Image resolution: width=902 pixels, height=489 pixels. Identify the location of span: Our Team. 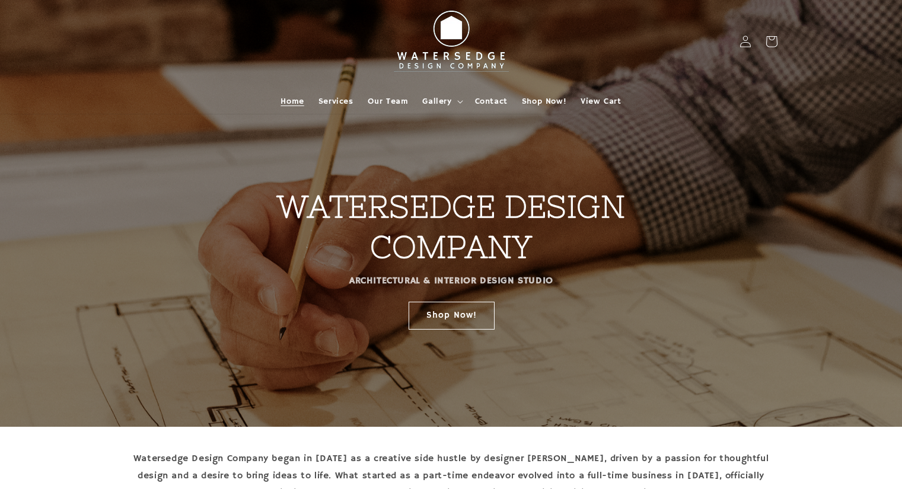
(388, 101).